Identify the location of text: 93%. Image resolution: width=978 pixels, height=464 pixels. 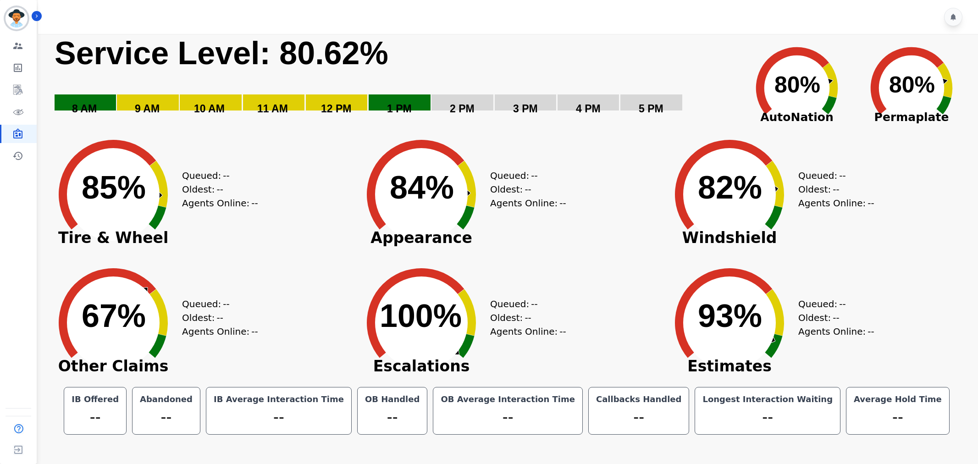
(730, 316).